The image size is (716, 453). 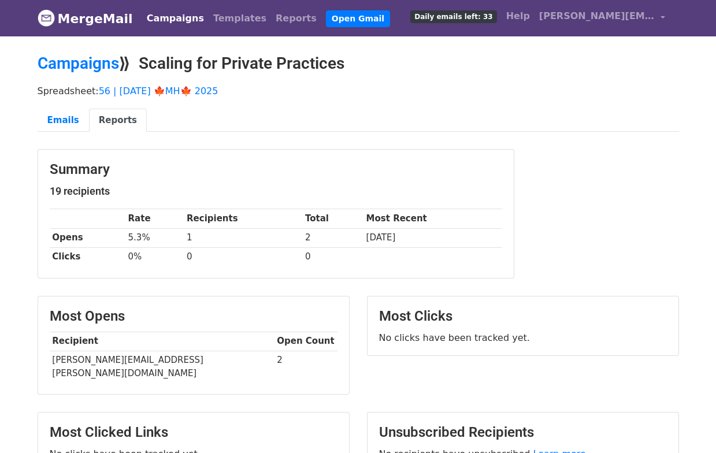 What do you see at coordinates (240, 18) in the screenshot?
I see `a: Templates` at bounding box center [240, 18].